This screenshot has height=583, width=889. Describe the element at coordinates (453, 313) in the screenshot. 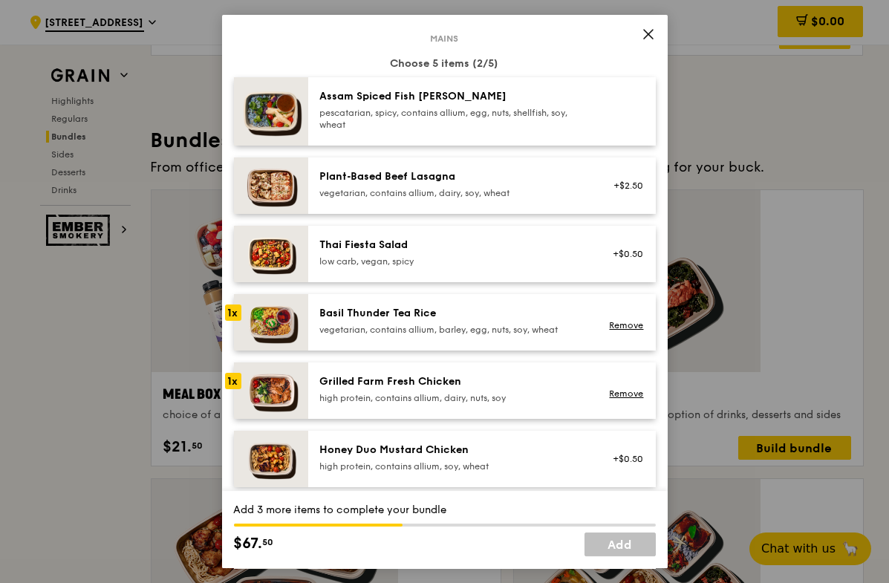

I see `div: Basil Thunder Tea Rice` at that location.